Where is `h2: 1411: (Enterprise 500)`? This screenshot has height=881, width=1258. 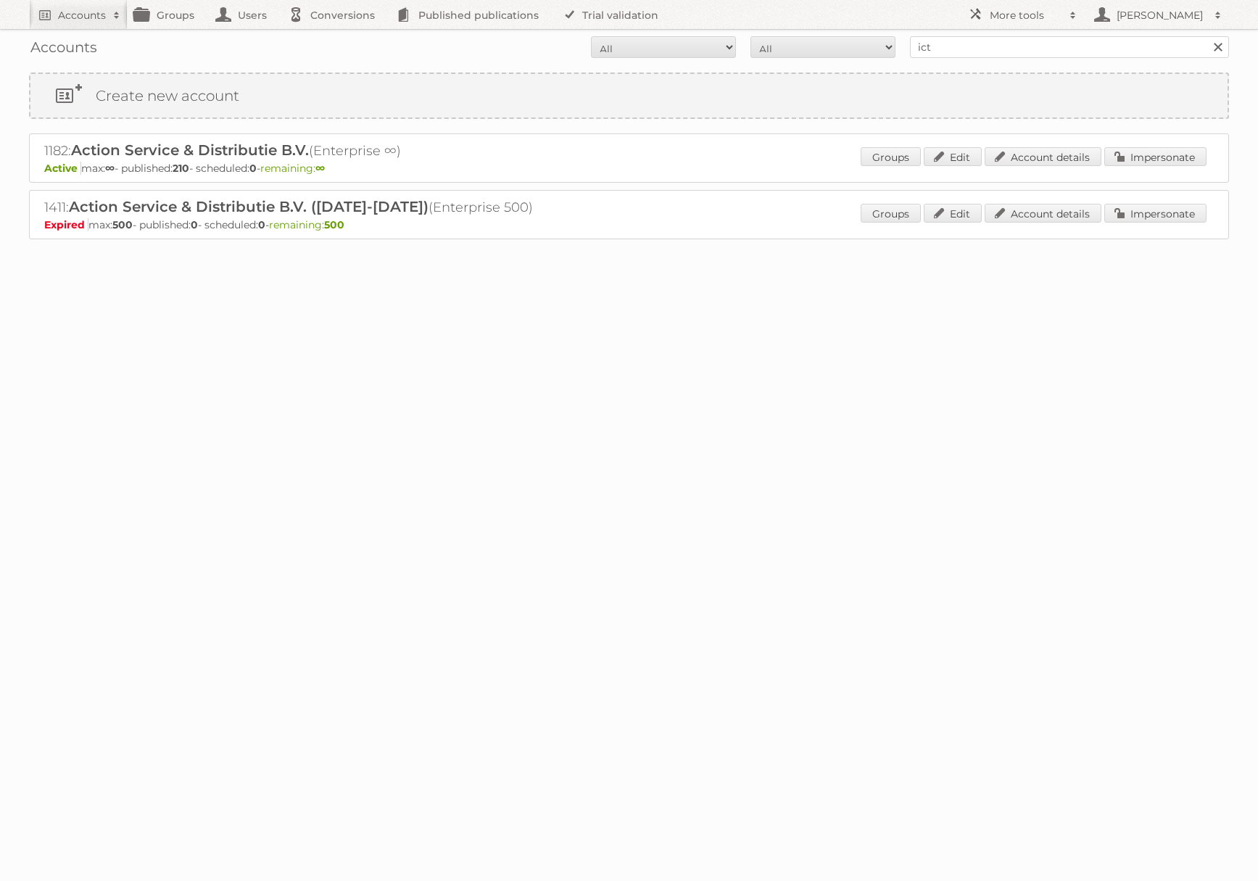 h2: 1411: (Enterprise 500) is located at coordinates (298, 207).